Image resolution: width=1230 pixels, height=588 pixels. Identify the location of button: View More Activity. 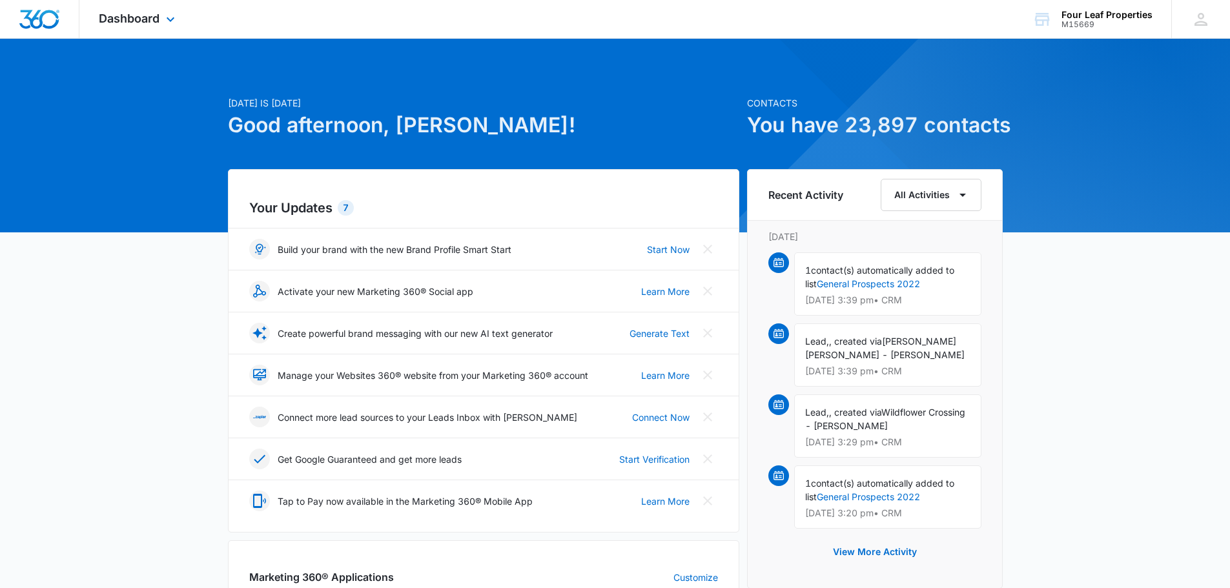
(875, 552).